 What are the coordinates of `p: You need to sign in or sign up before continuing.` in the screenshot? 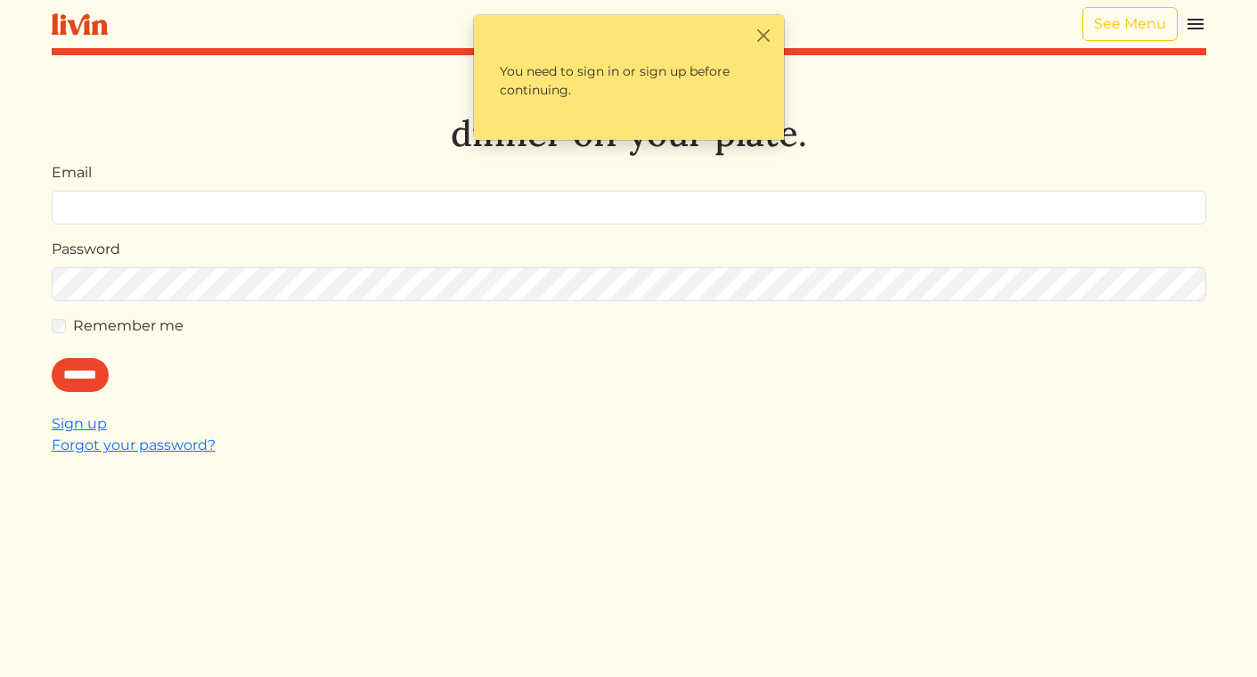 It's located at (629, 81).